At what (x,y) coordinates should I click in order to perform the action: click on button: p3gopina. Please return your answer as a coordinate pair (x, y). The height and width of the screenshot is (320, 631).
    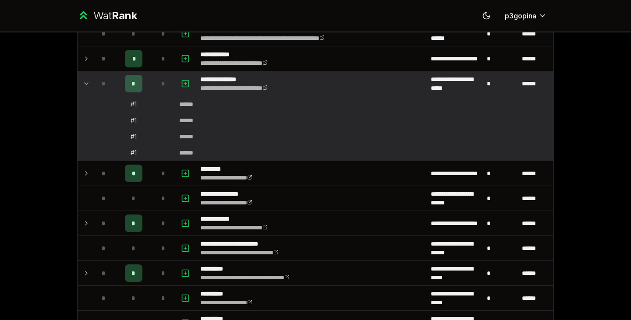
    Looking at the image, I should click on (526, 16).